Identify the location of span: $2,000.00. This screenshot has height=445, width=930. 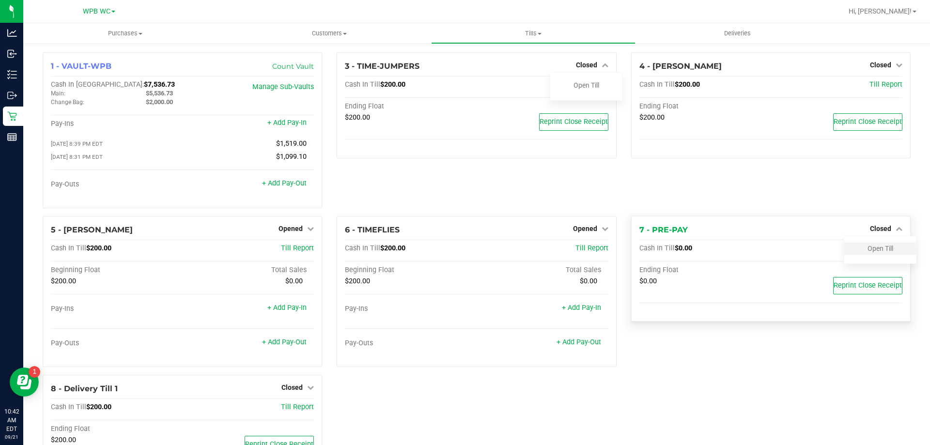
(159, 102).